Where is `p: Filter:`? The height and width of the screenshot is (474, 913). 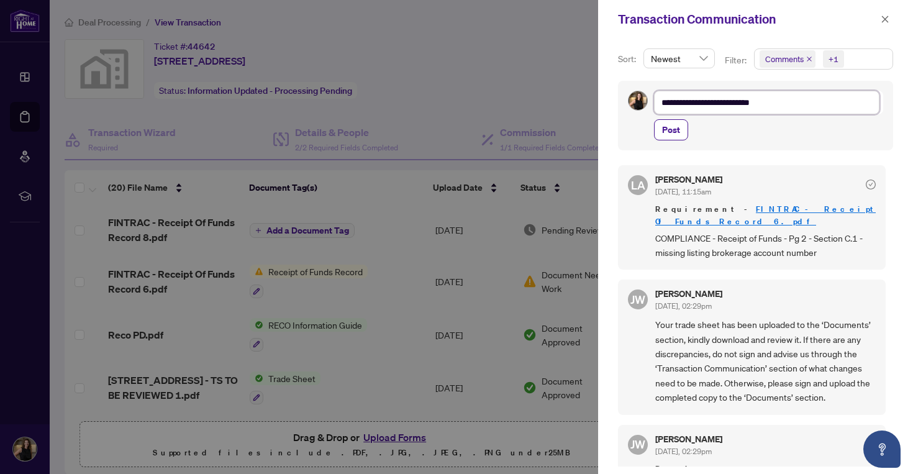
p: Filter: is located at coordinates (736, 60).